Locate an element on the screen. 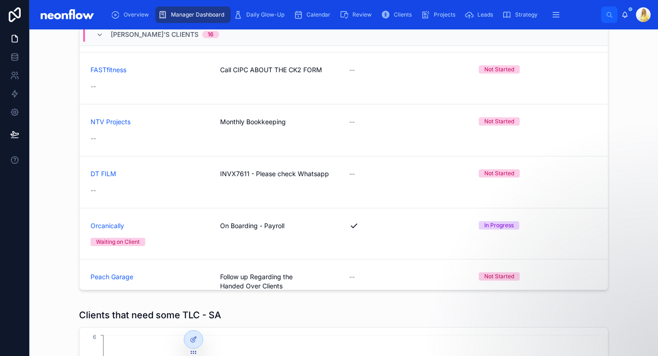 This screenshot has width=658, height=356. span: Follow up Regarding the Handed Over Clients is located at coordinates (279, 281).